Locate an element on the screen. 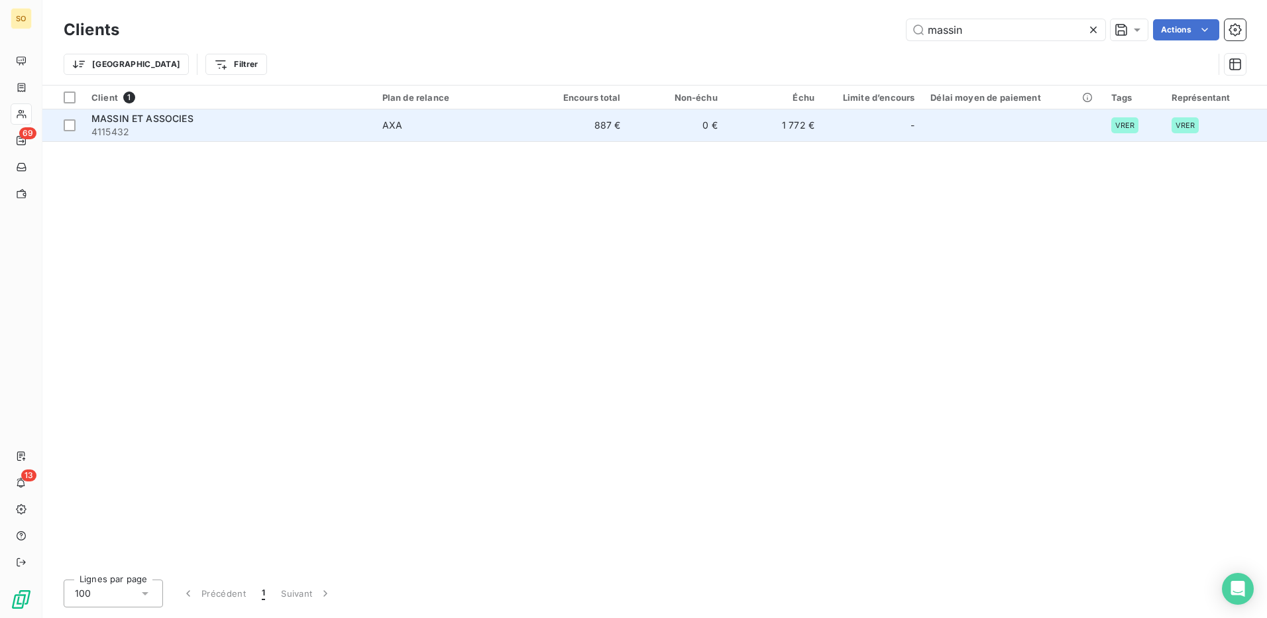  div: Open Intercom Messenger is located at coordinates (1238, 588).